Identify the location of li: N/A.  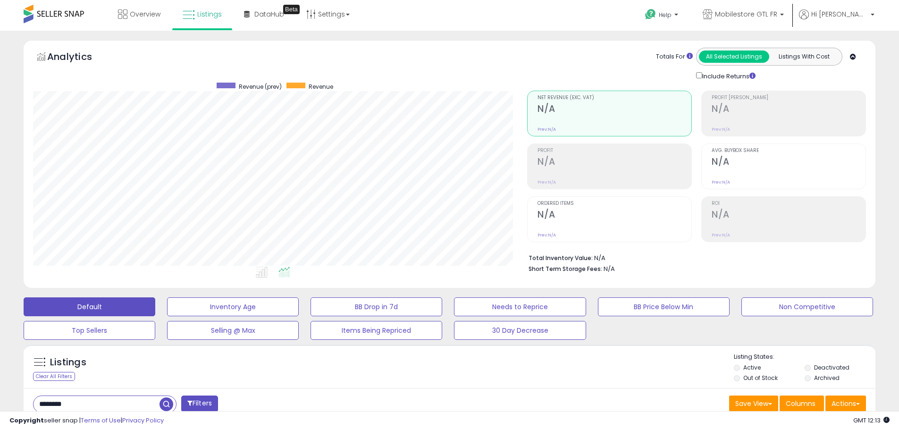
(694, 257).